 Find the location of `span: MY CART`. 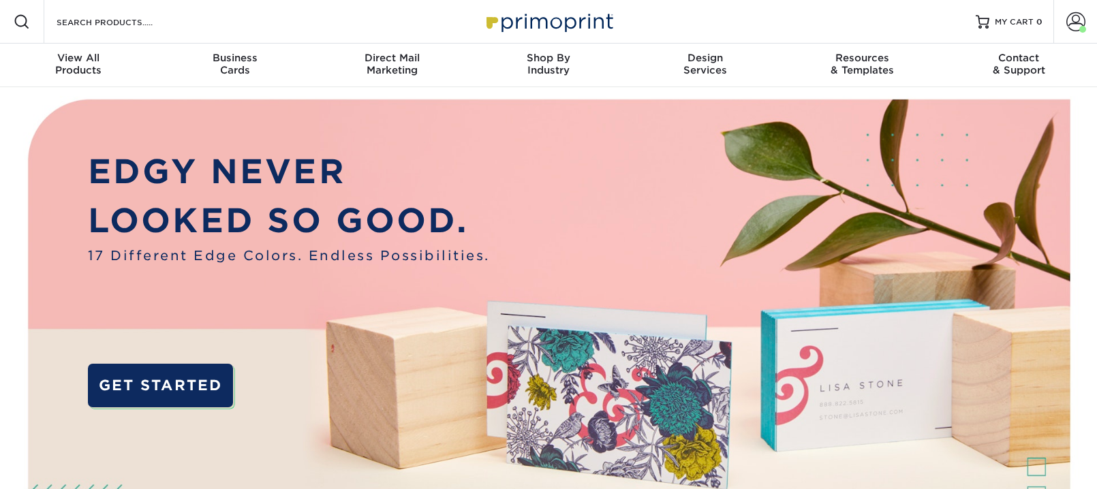

span: MY CART is located at coordinates (1014, 22).